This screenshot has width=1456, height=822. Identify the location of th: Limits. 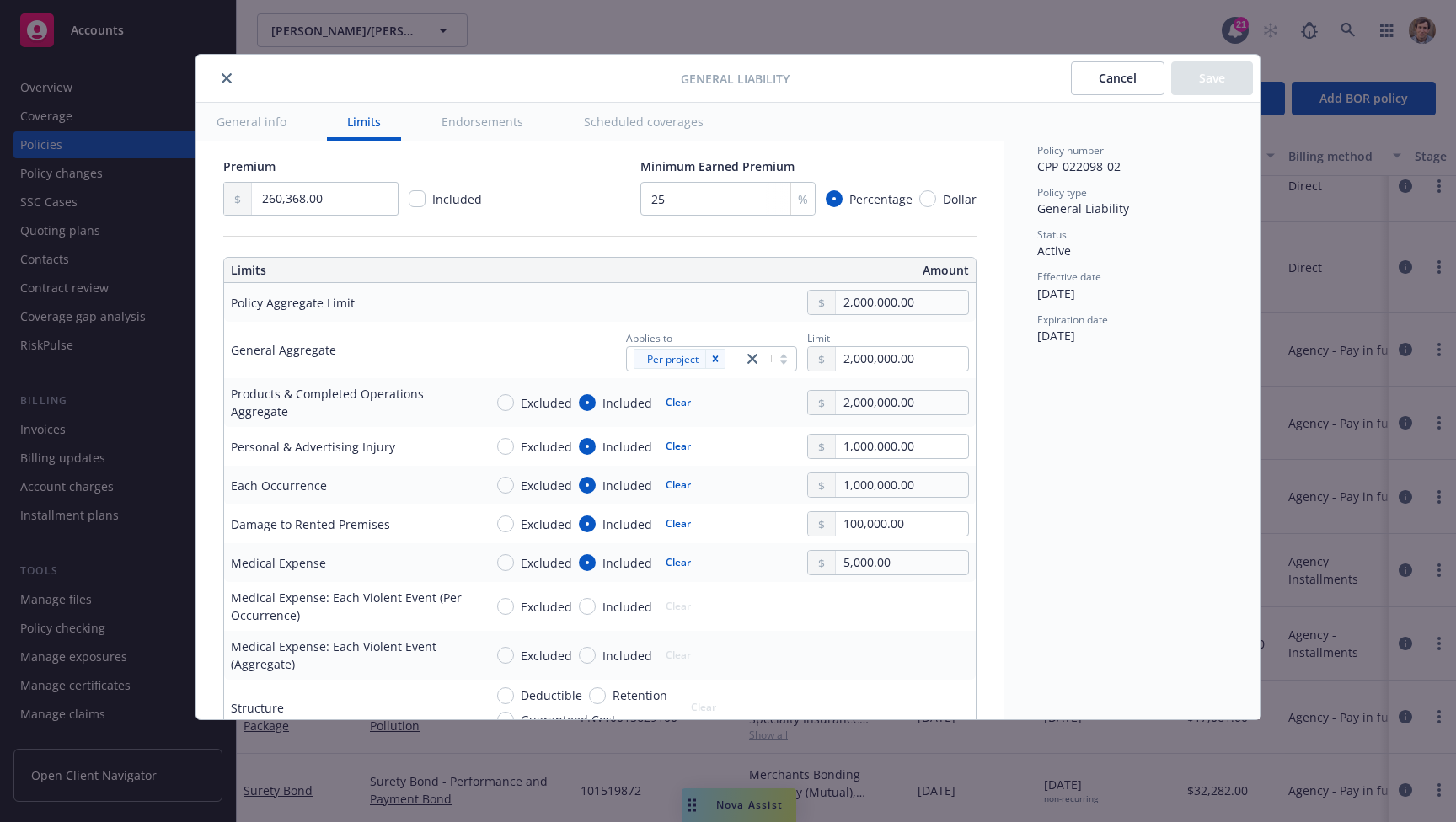
(374, 270).